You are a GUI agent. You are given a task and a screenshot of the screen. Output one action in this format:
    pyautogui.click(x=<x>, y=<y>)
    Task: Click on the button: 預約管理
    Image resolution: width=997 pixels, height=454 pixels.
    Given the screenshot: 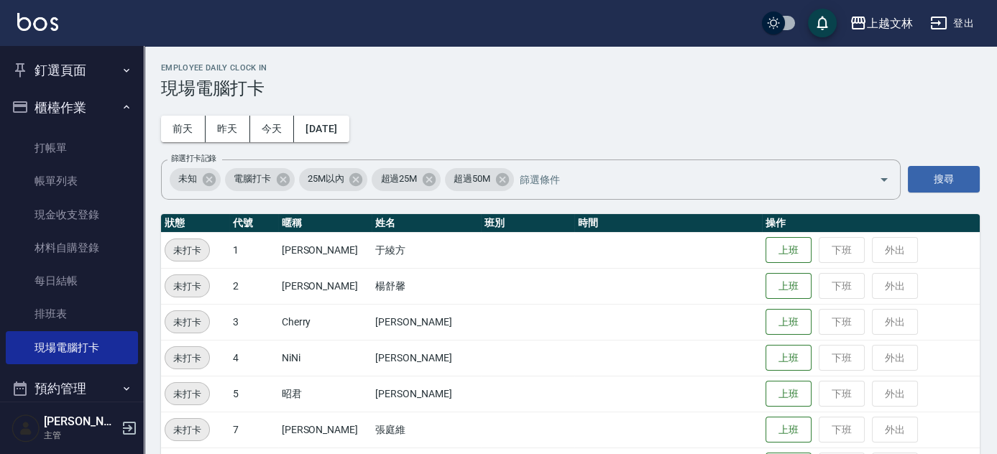 What is the action you would take?
    pyautogui.click(x=72, y=389)
    